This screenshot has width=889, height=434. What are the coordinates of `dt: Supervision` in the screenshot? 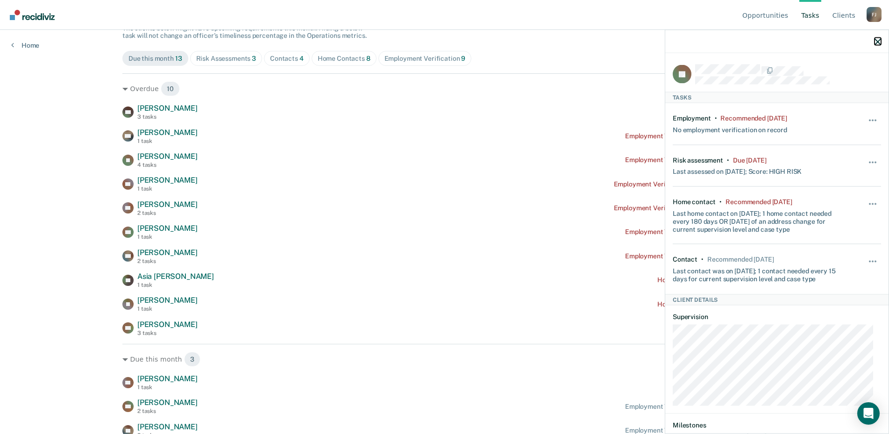 It's located at (777, 317).